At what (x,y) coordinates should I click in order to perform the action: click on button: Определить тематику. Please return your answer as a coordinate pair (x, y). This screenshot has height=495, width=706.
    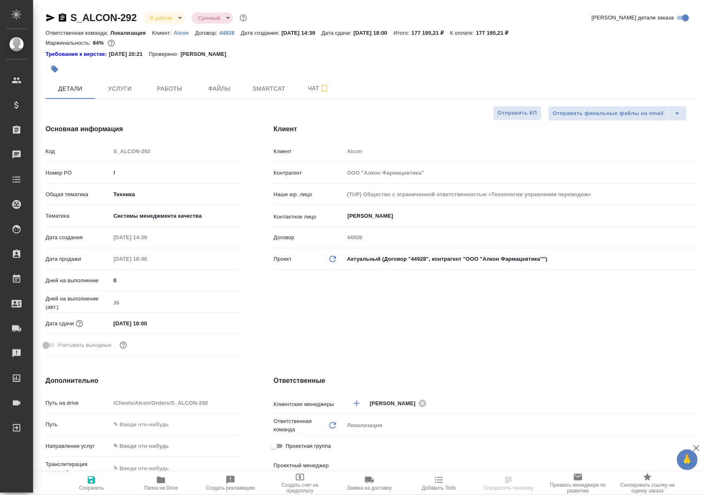
    Looking at the image, I should click on (509, 483).